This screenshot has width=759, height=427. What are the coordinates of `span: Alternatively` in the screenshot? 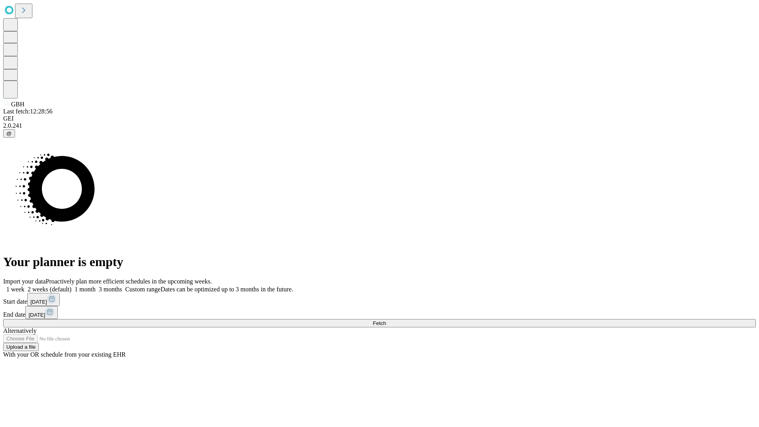 It's located at (20, 330).